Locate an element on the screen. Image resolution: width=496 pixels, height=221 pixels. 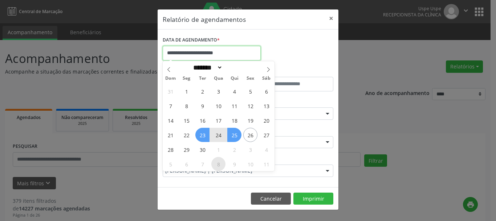
span: Outubro 8, 2025 is located at coordinates (218, 163).